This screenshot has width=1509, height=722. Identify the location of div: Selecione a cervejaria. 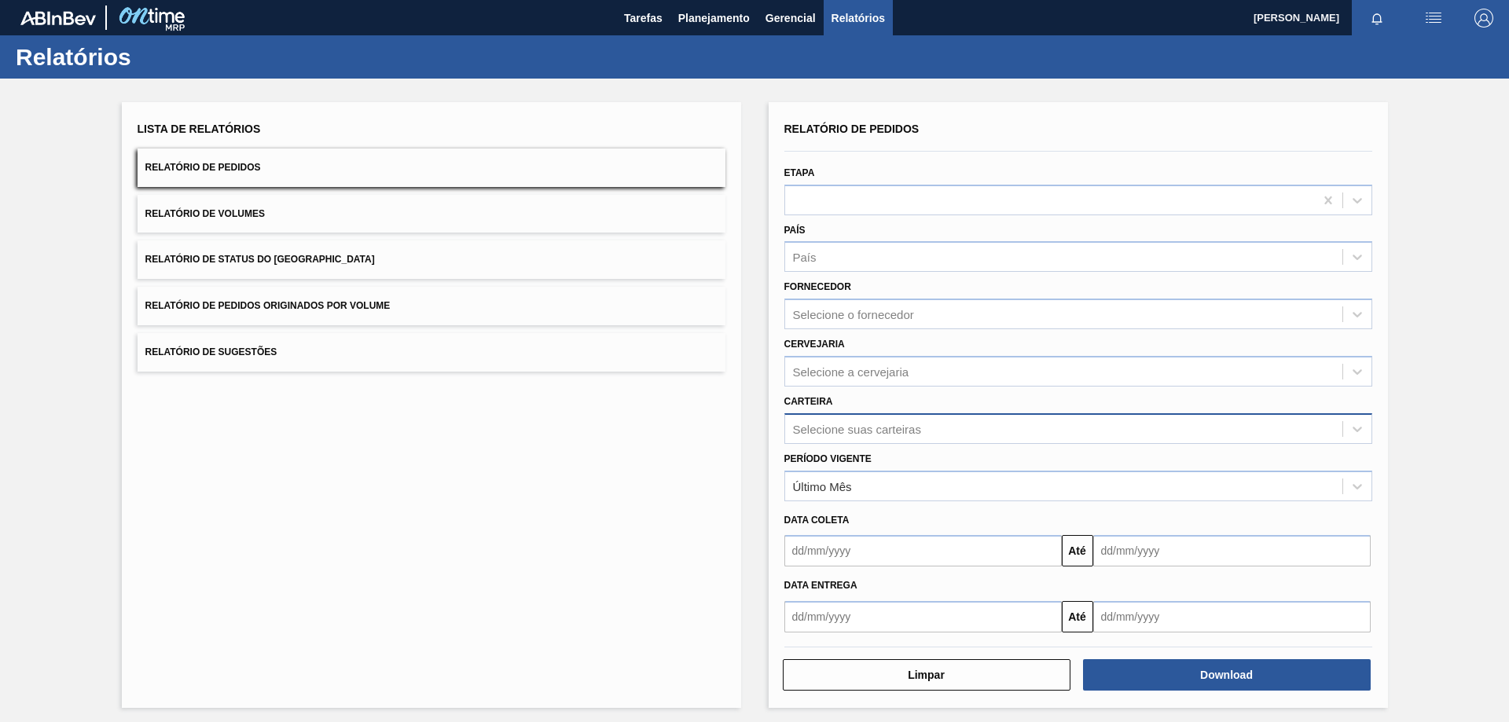
(851, 371).